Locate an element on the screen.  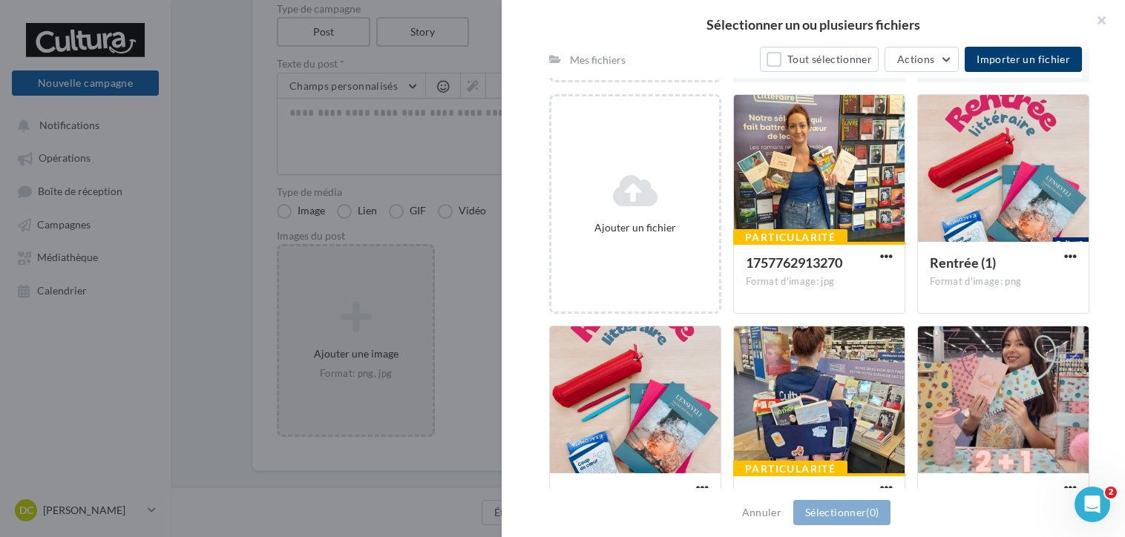
span: Importer un fichier is located at coordinates (1023, 59).